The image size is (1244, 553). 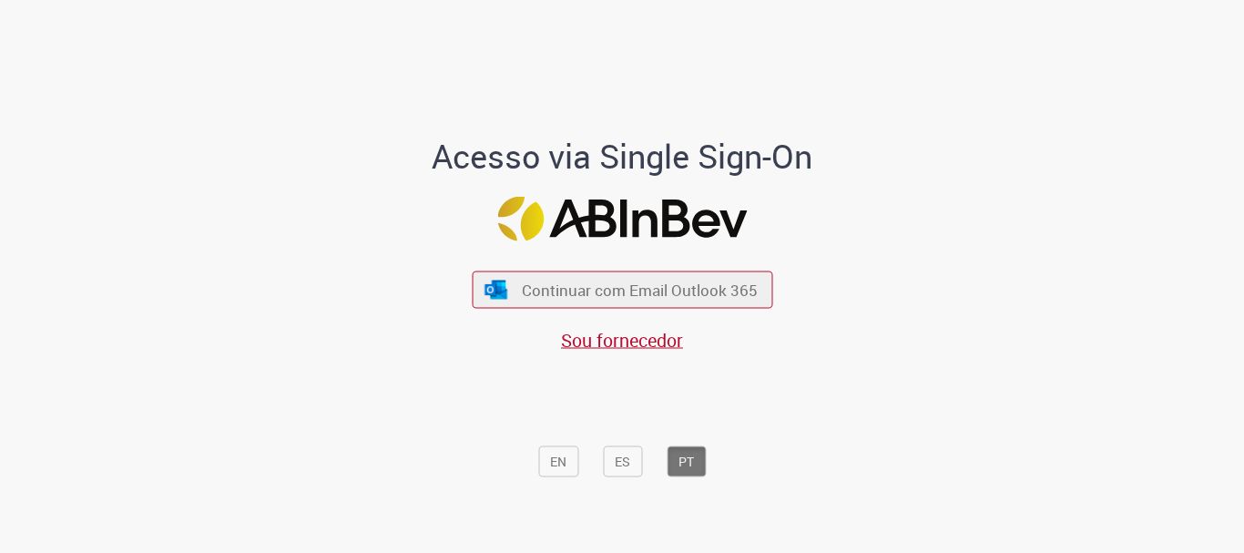 What do you see at coordinates (639, 290) in the screenshot?
I see `span: Continuar com Email Outlook 365` at bounding box center [639, 290].